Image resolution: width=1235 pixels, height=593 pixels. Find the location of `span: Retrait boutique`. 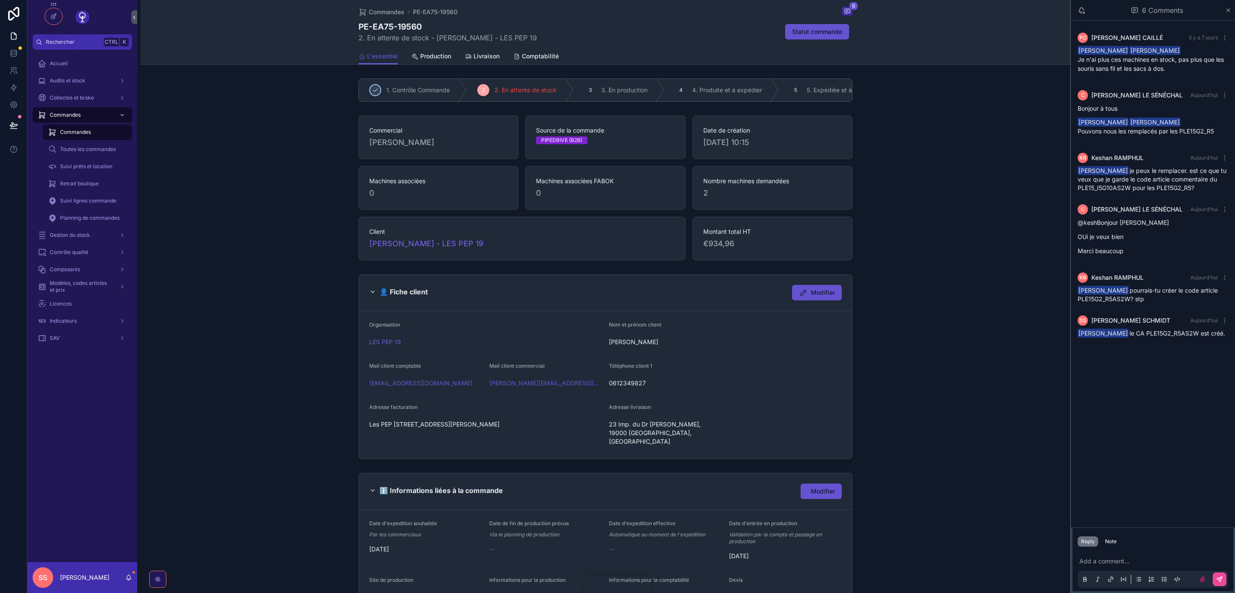

span: Retrait boutique is located at coordinates (79, 184).